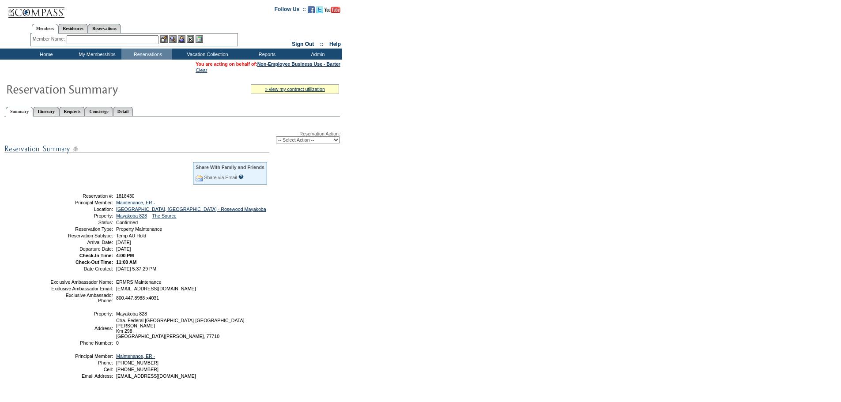 Image resolution: width=841 pixels, height=402 pixels. What do you see at coordinates (132, 314) in the screenshot?
I see `span: Mayakoba 828` at bounding box center [132, 314].